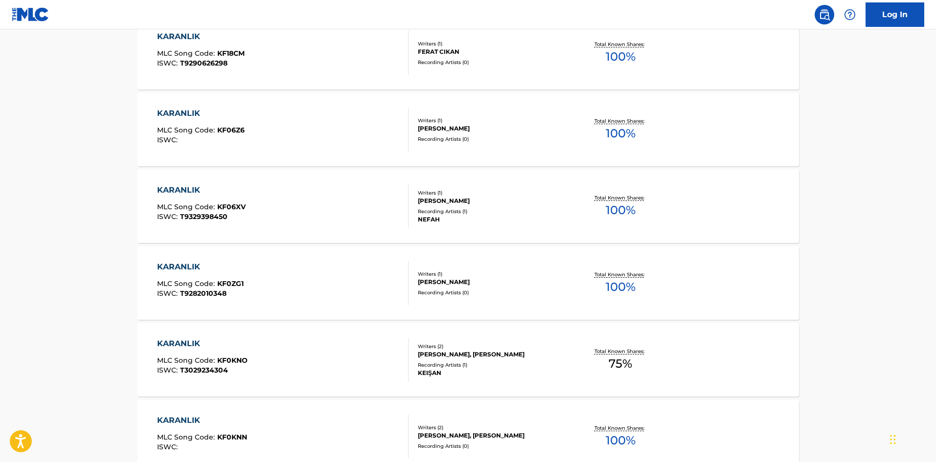  What do you see at coordinates (230, 284) in the screenshot?
I see `span: KF0ZG1` at bounding box center [230, 284].